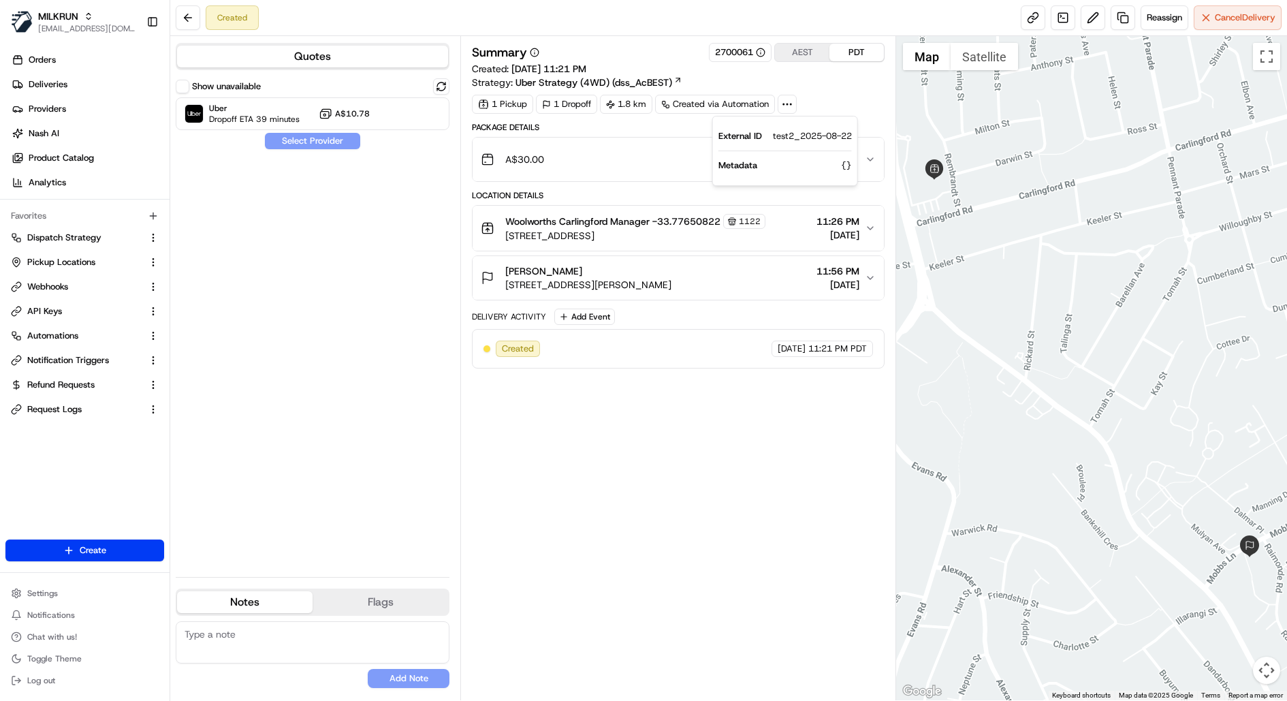 Image resolution: width=1287 pixels, height=701 pixels. Describe the element at coordinates (678, 159) in the screenshot. I see `button: A$30.00` at that location.